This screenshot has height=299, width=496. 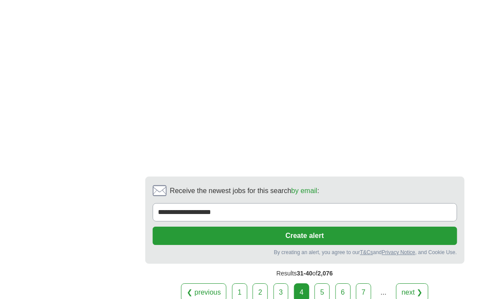 What do you see at coordinates (305, 253) in the screenshot?
I see `div: By creating an alert, you agree to our and , and Cookie Use.` at bounding box center [305, 253].